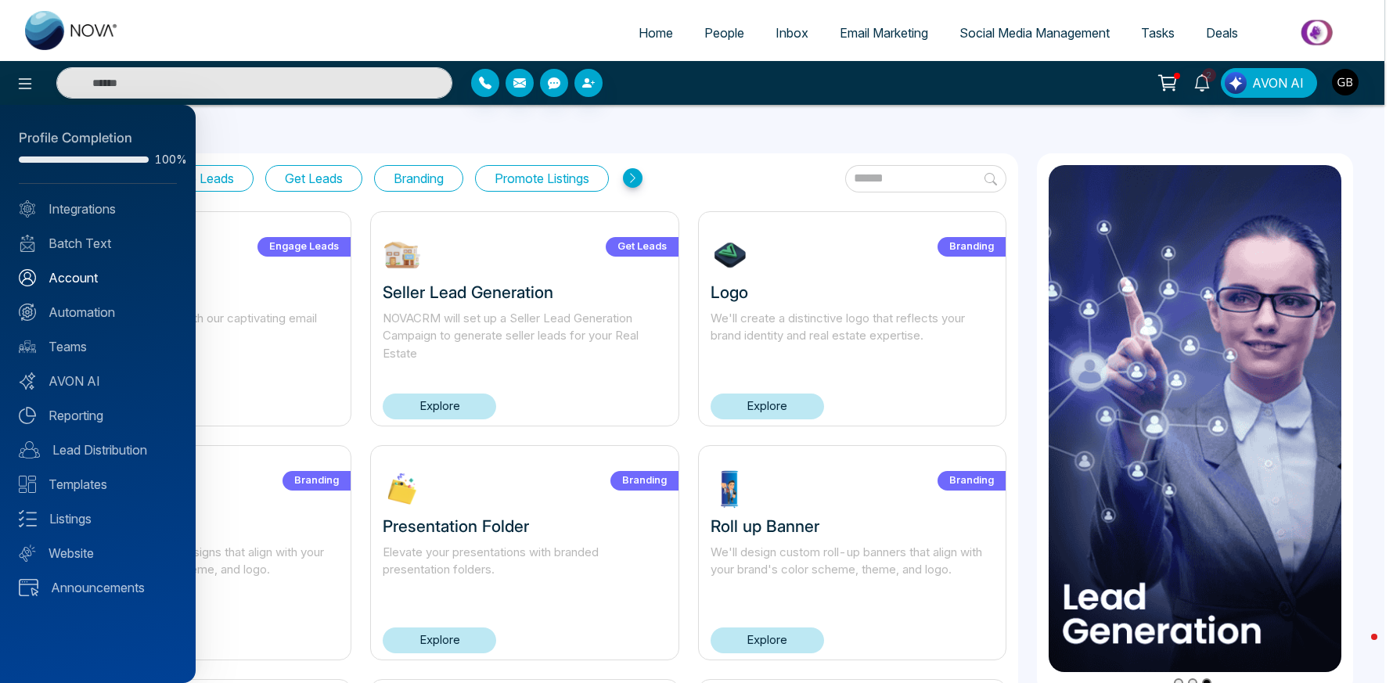 The image size is (1393, 683). I want to click on a: Integrations, so click(98, 209).